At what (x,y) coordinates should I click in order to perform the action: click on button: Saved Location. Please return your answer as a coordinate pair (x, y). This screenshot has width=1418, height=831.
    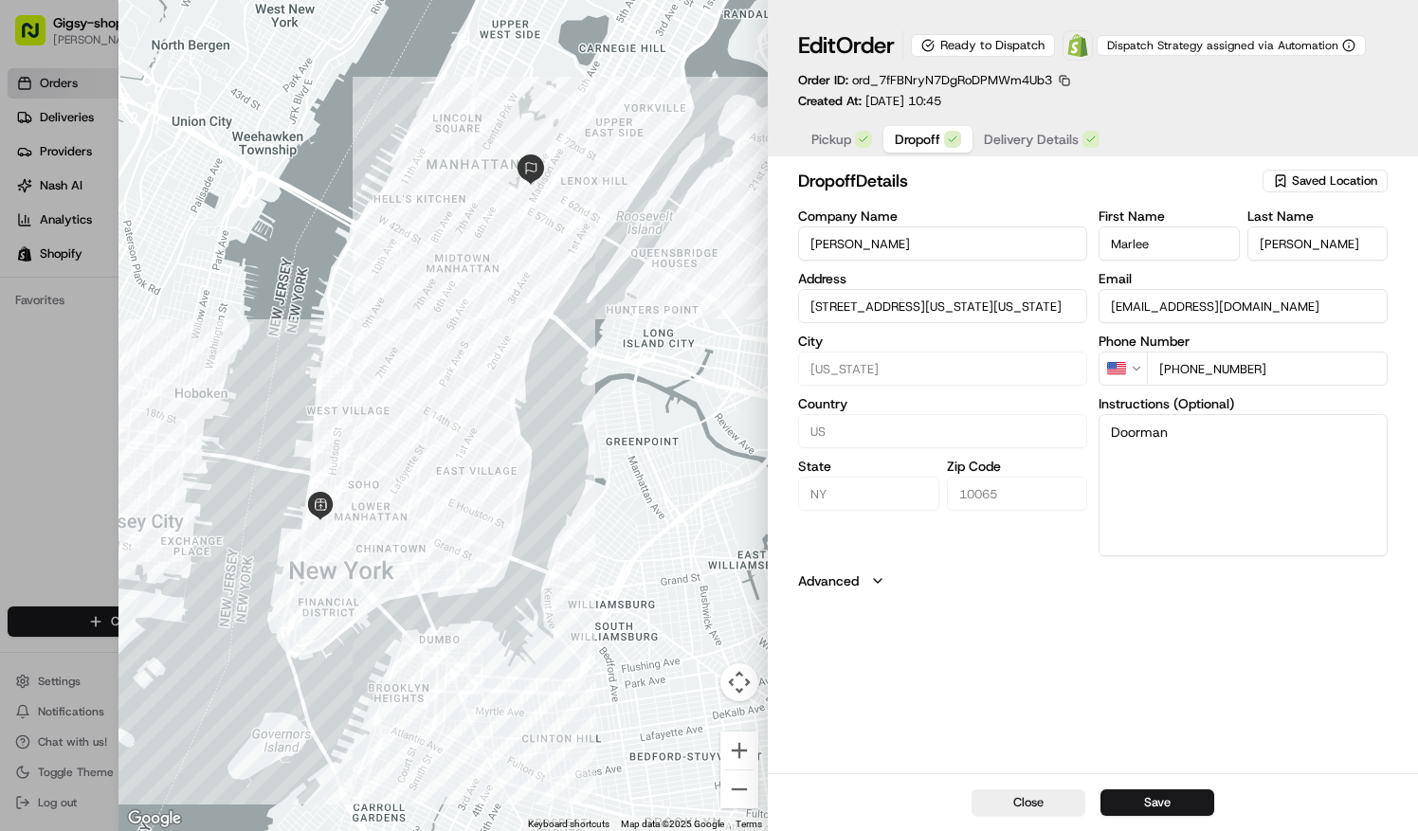
    Looking at the image, I should click on (1325, 181).